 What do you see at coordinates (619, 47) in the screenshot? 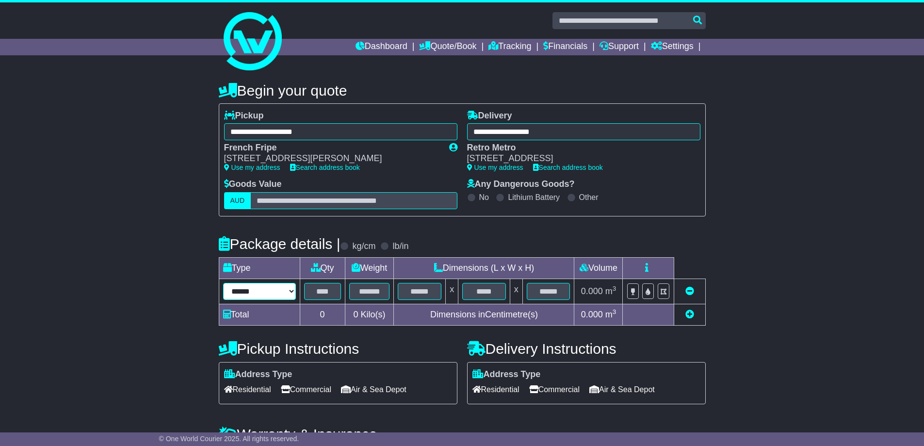
I see `a: Support` at bounding box center [619, 47].